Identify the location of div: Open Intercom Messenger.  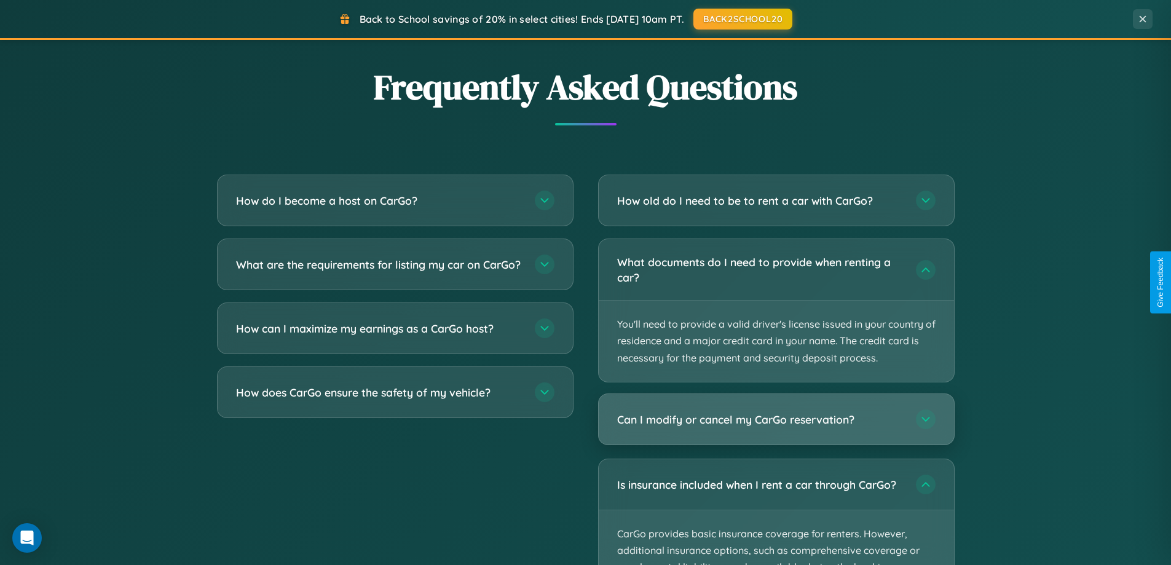
(27, 538).